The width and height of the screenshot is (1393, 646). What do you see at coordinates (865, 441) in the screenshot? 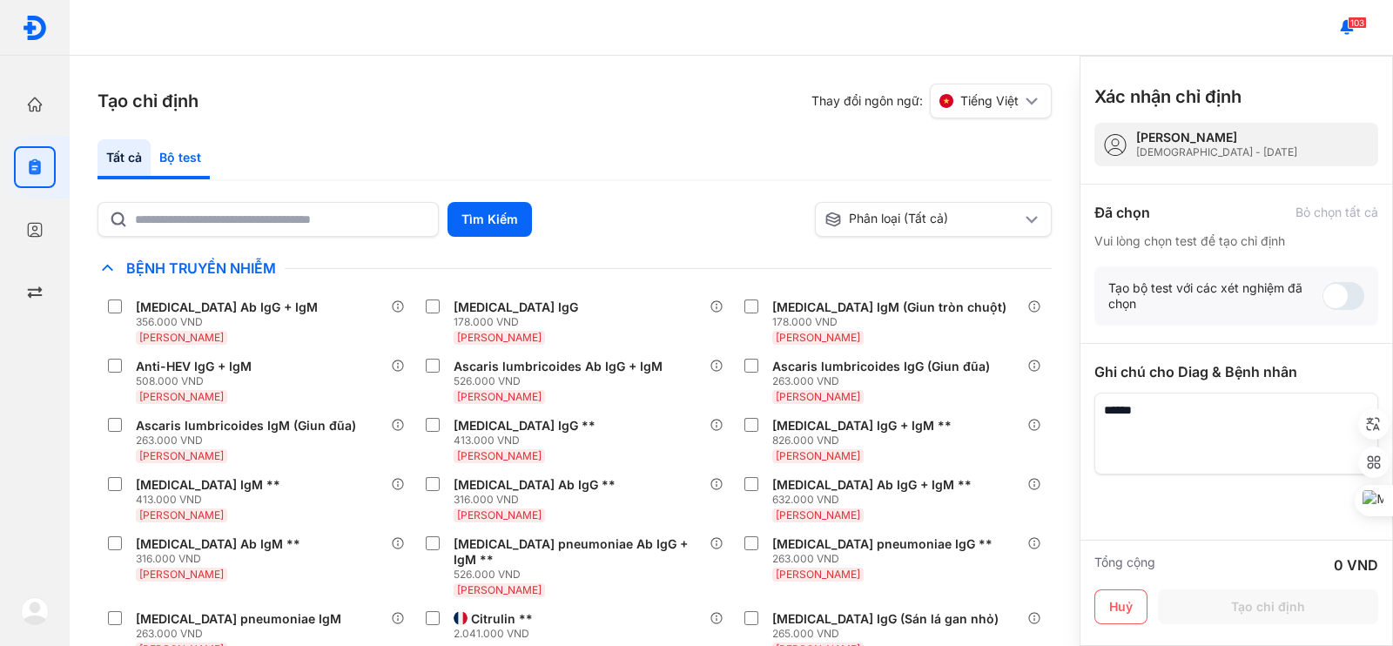
I see `div: 826.000 VND` at bounding box center [865, 441].